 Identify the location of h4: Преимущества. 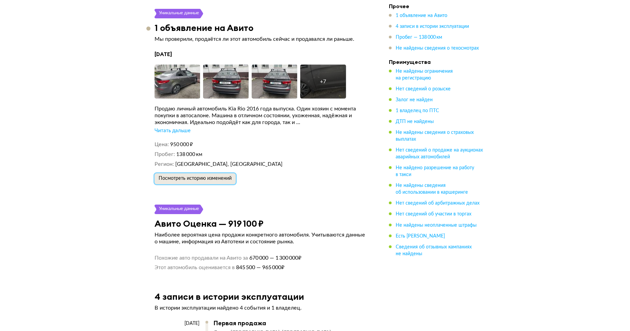
(436, 62).